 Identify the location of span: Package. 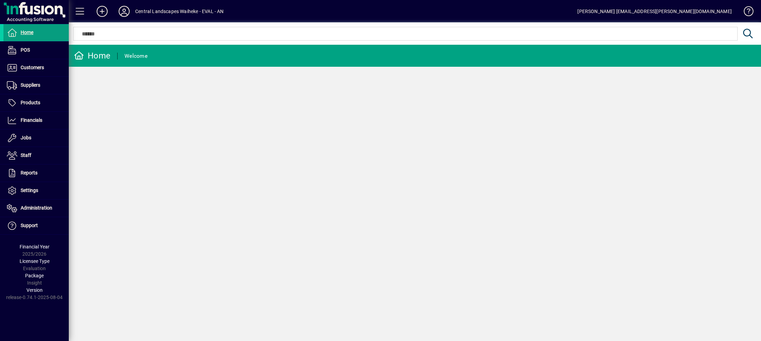
(34, 276).